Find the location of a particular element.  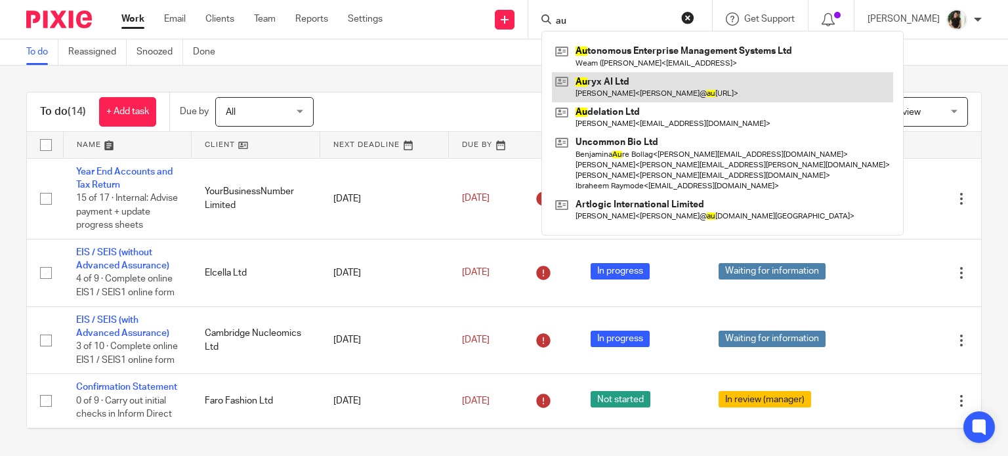

a: EIS / SEIS (with Advanced Assurance) is located at coordinates (123, 327).